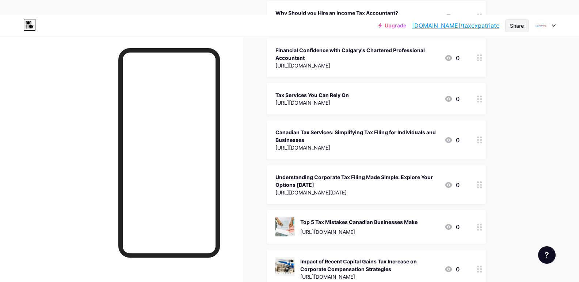  What do you see at coordinates (357, 54) in the screenshot?
I see `div: Financial Confidence with Calgary's Chartered Professional Accountant` at bounding box center [357, 54].